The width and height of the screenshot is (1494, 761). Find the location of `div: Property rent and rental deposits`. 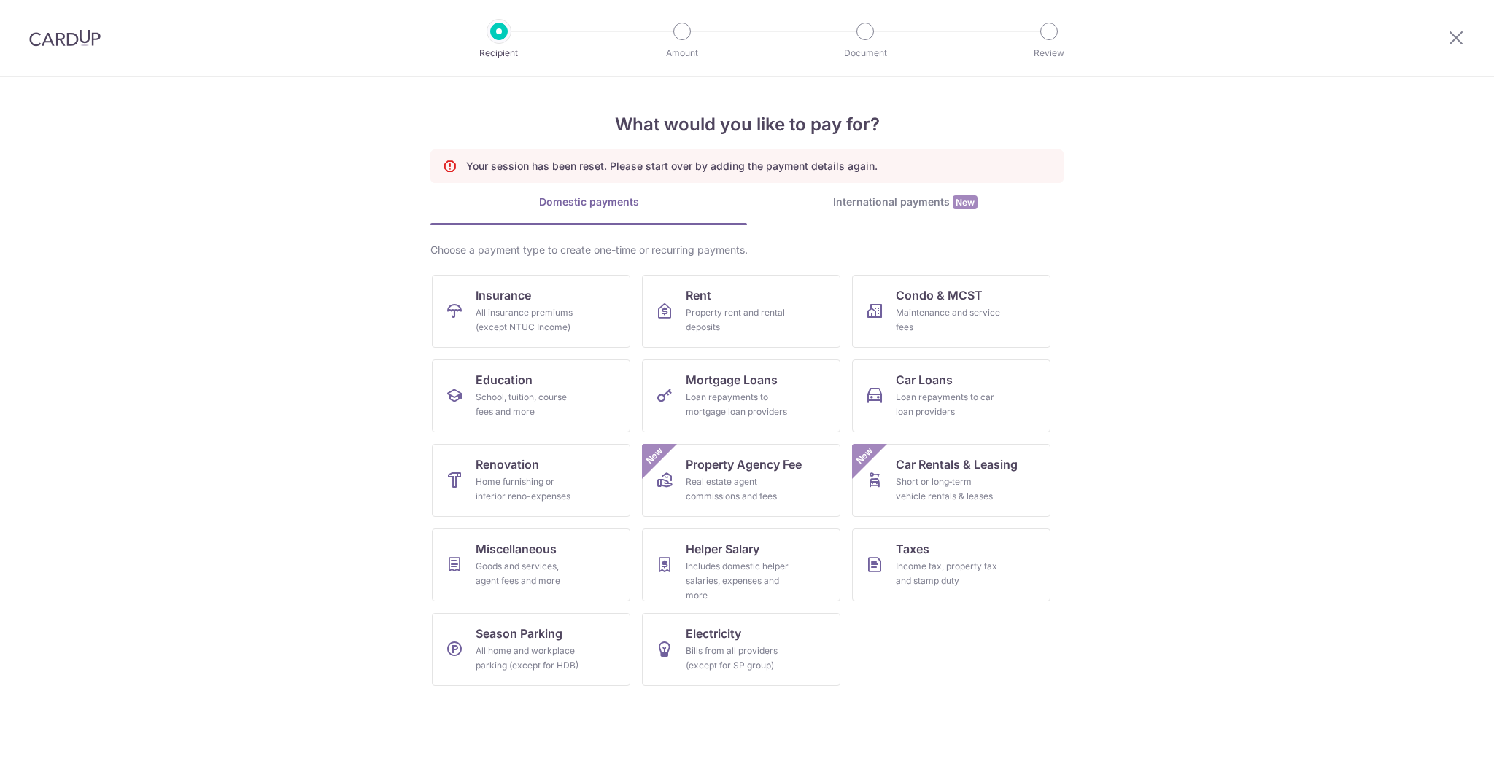

div: Property rent and rental deposits is located at coordinates (738, 320).